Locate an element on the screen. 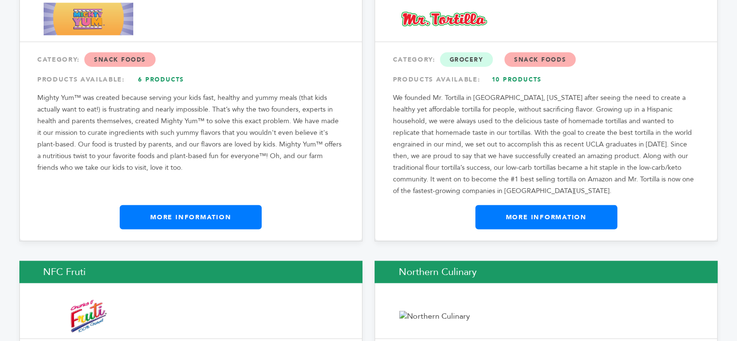  a: 10 Products is located at coordinates (516, 79).